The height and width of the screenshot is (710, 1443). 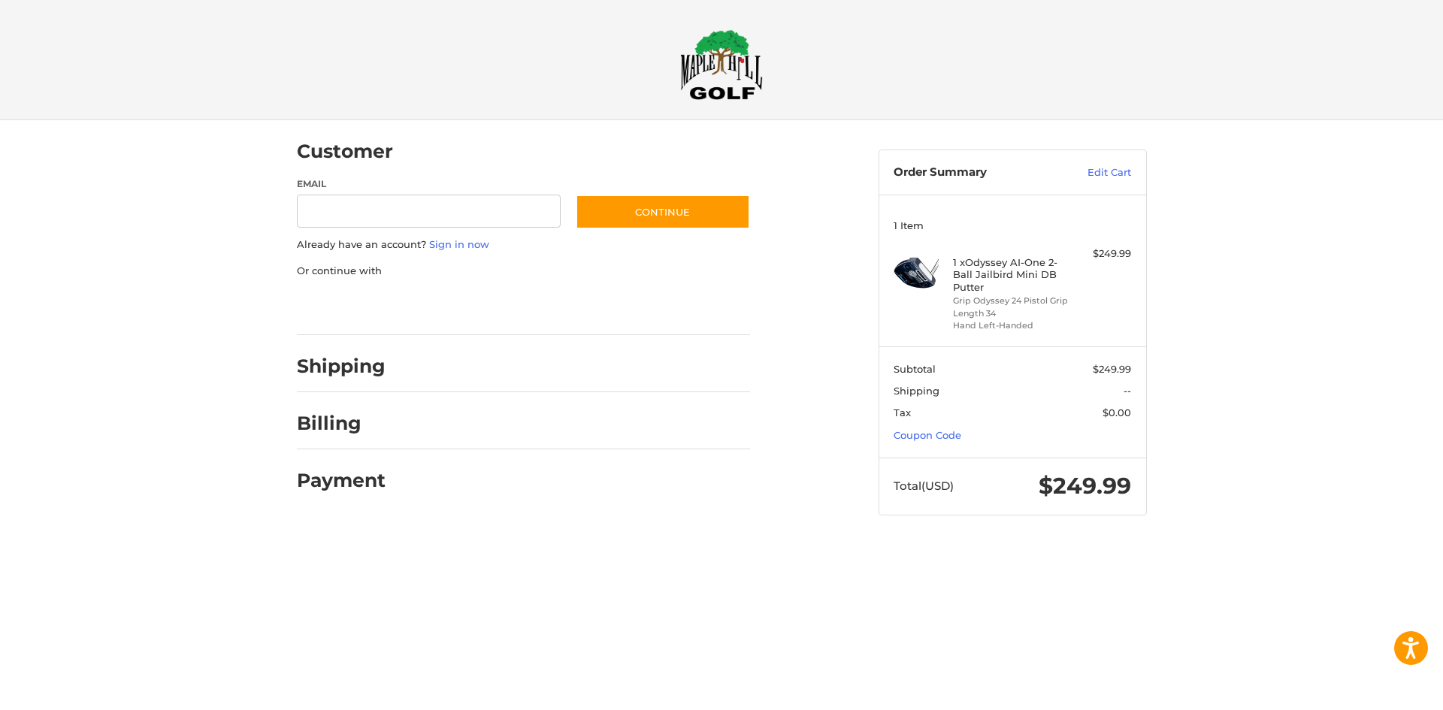 What do you see at coordinates (345, 151) in the screenshot?
I see `h2: Customer` at bounding box center [345, 151].